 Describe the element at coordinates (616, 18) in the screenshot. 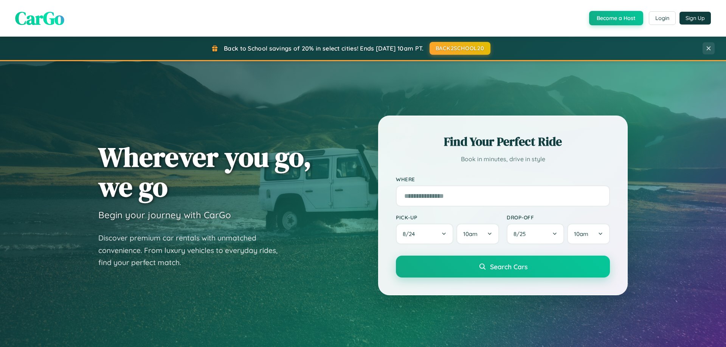

I see `button: Become a Host` at that location.